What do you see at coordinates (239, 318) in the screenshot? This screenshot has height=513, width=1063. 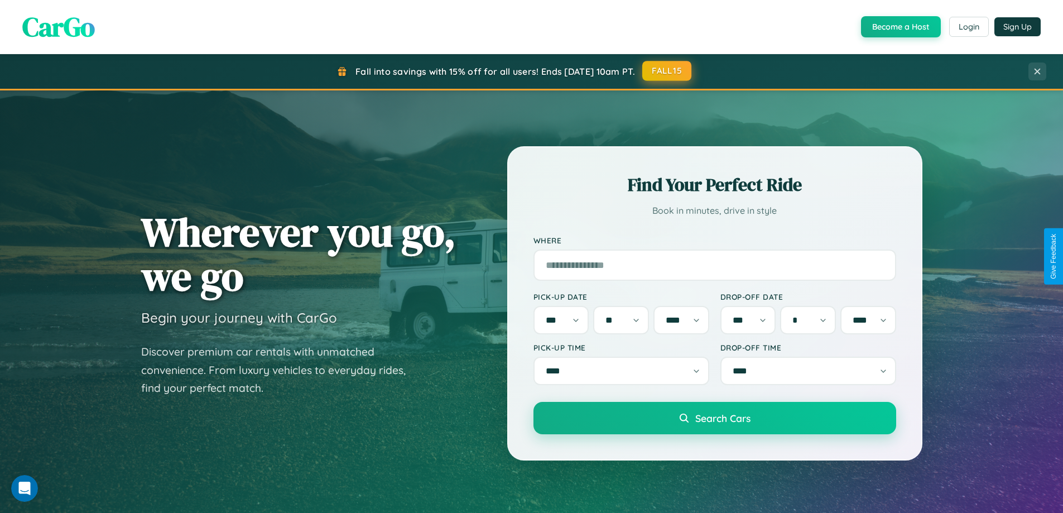 I see `h3: Begin your journey with CarGo` at bounding box center [239, 318].